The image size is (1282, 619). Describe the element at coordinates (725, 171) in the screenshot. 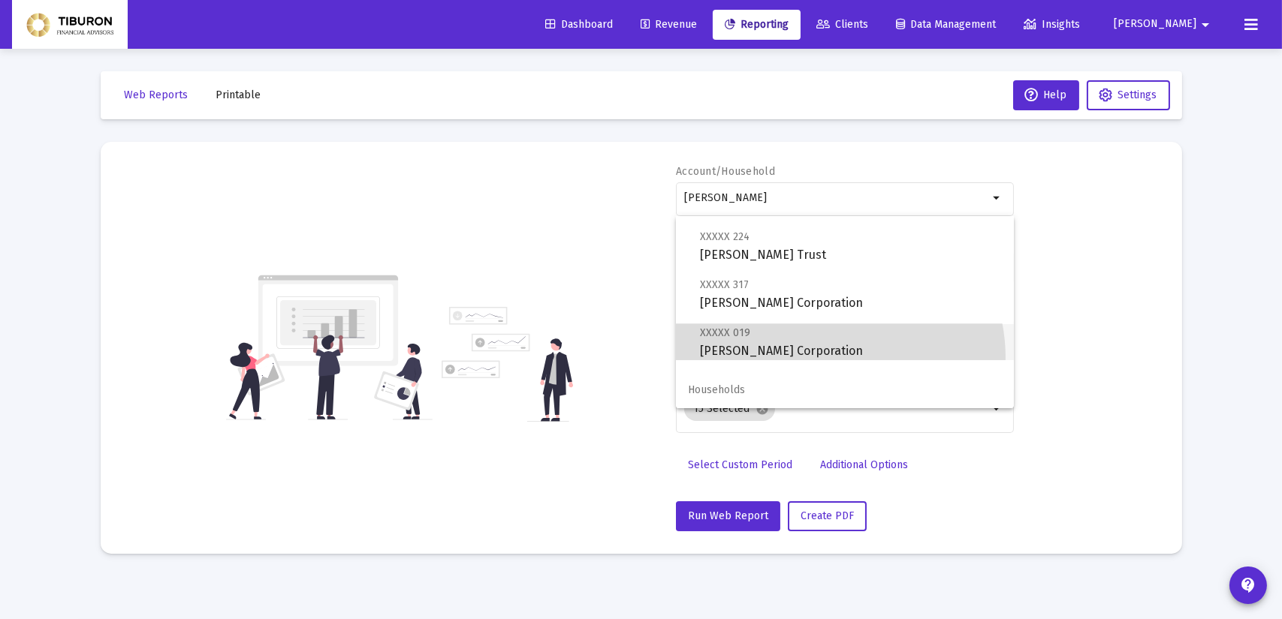

I see `label: Account/Household` at that location.